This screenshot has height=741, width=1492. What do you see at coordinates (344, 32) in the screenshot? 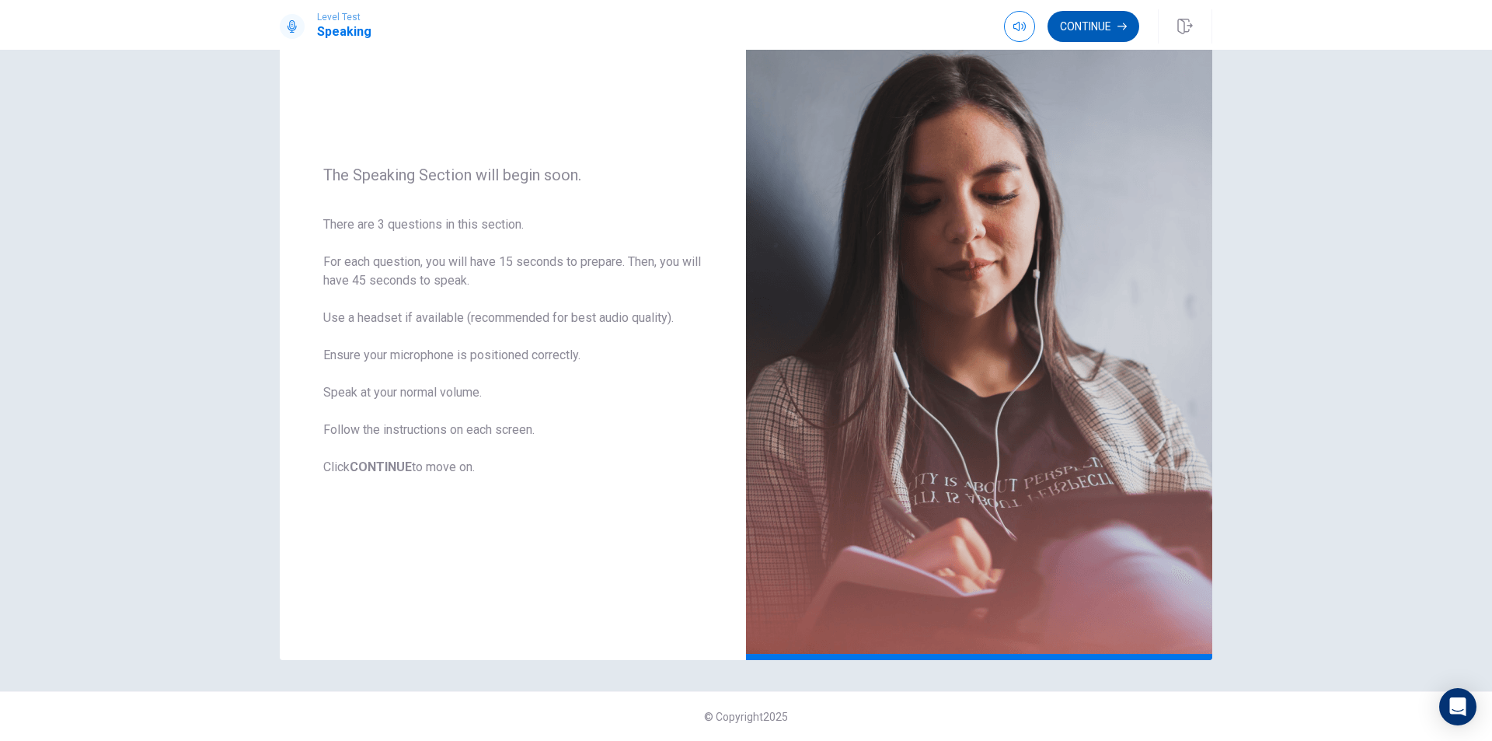
I see `h1: Speaking` at bounding box center [344, 32].